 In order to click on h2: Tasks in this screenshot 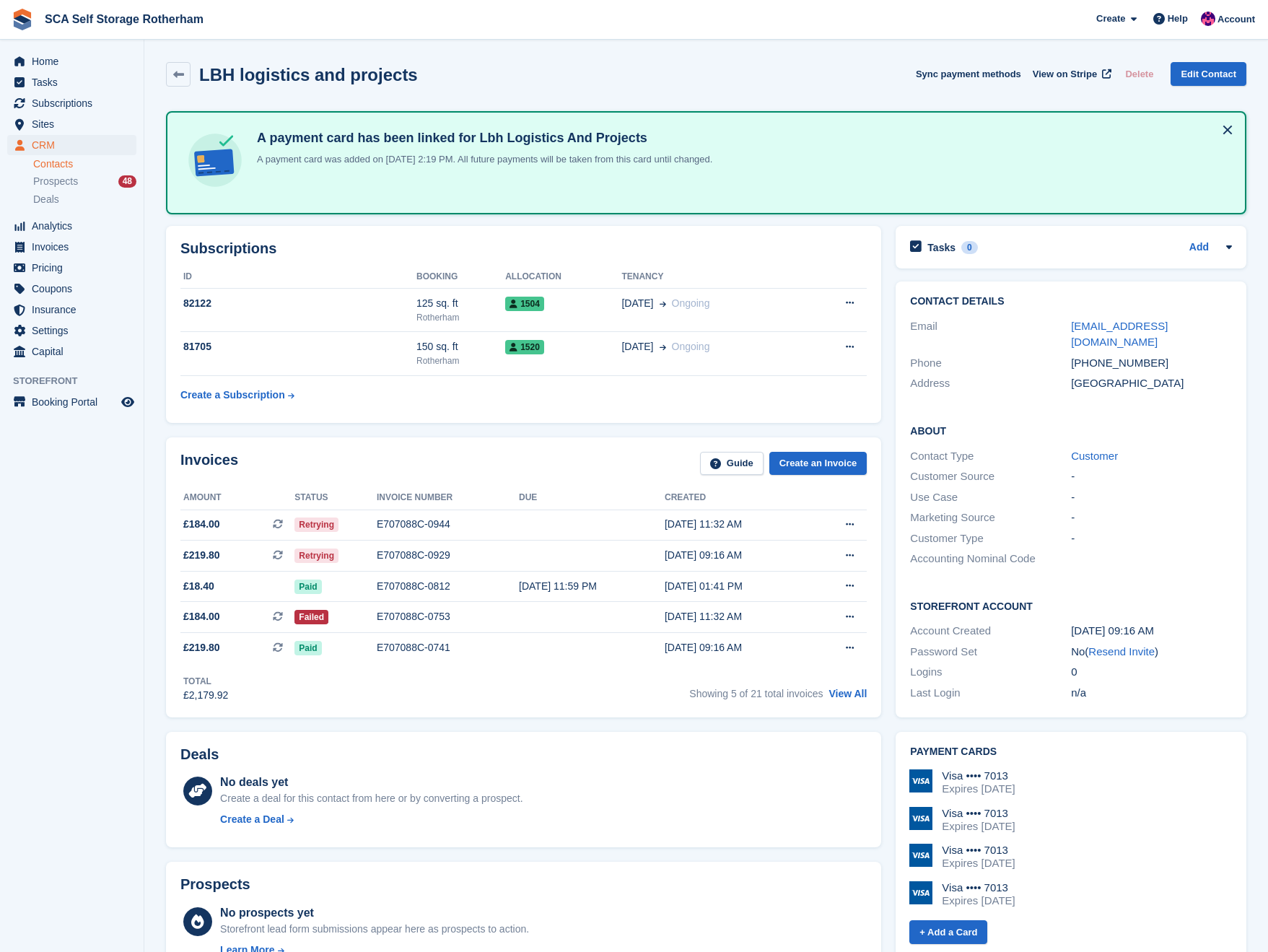, I will do `click(942, 248)`.